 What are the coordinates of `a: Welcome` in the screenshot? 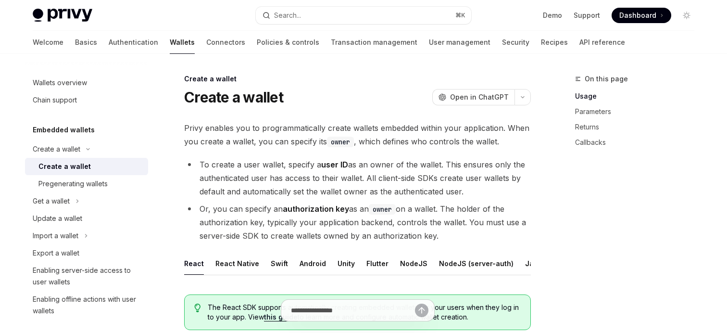 It's located at (48, 42).